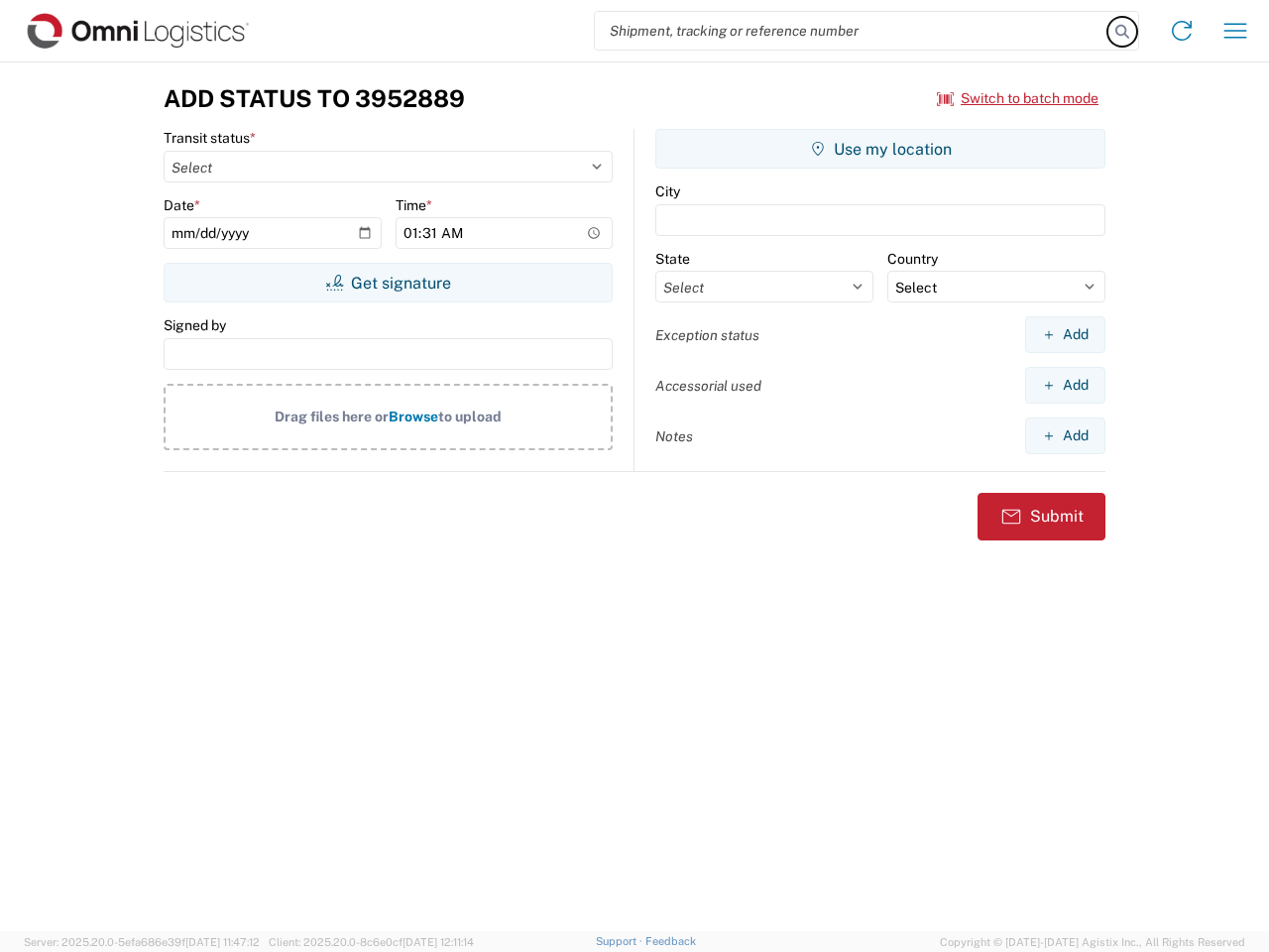  Describe the element at coordinates (620, 941) in the screenshot. I see `a: Support` at that location.